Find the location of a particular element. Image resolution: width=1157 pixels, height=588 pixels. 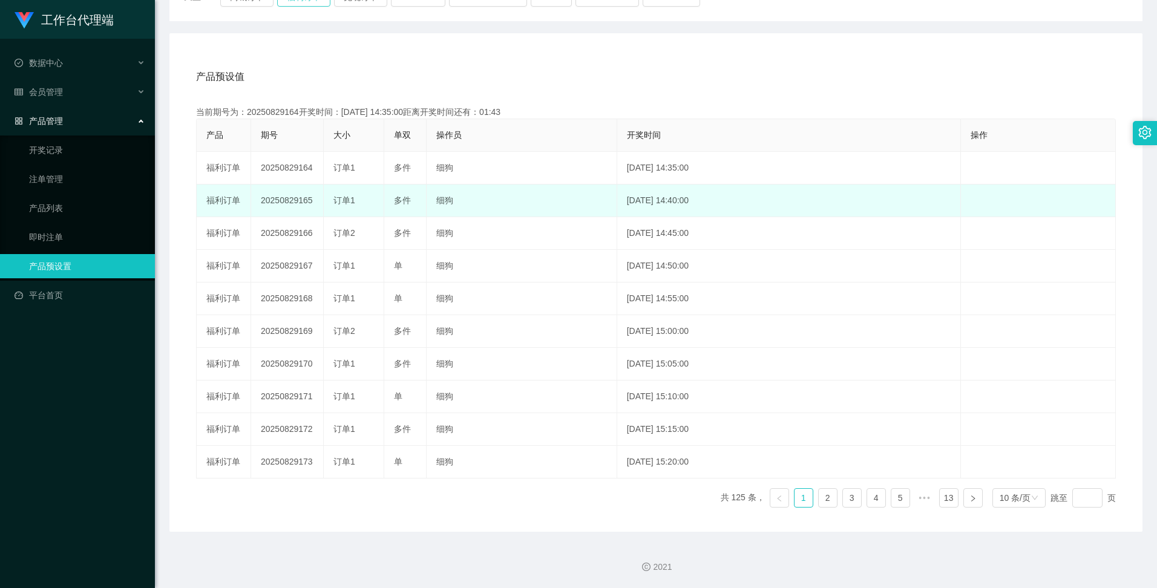

div: 10 条/页 is located at coordinates (1015, 498).